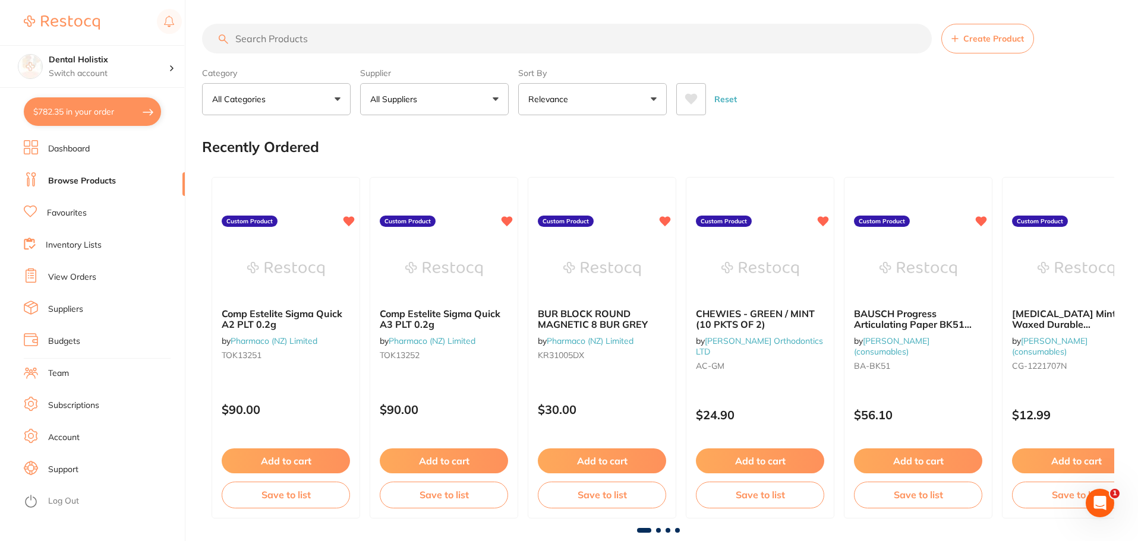 This screenshot has height=541, width=1138. What do you see at coordinates (241, 99) in the screenshot?
I see `p: All Categories` at bounding box center [241, 99].